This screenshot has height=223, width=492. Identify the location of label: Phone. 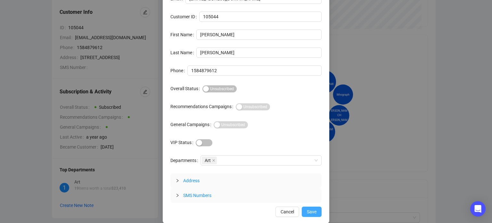
(179, 71).